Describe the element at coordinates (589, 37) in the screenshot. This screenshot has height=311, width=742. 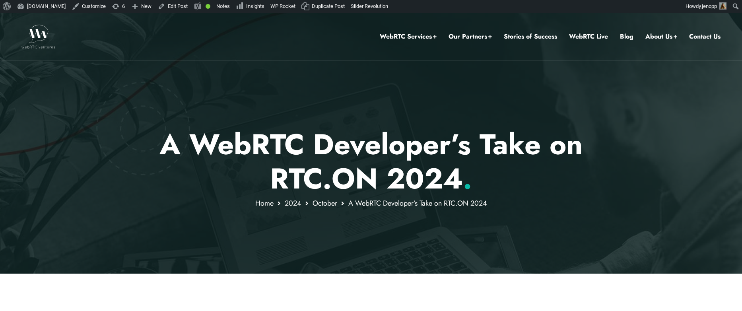
I see `a: WebRTC Live` at that location.